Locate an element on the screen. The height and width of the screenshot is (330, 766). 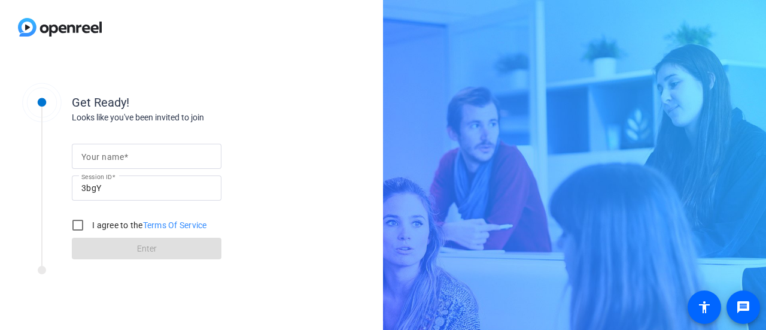
mat-icon: message is located at coordinates (743, 307).